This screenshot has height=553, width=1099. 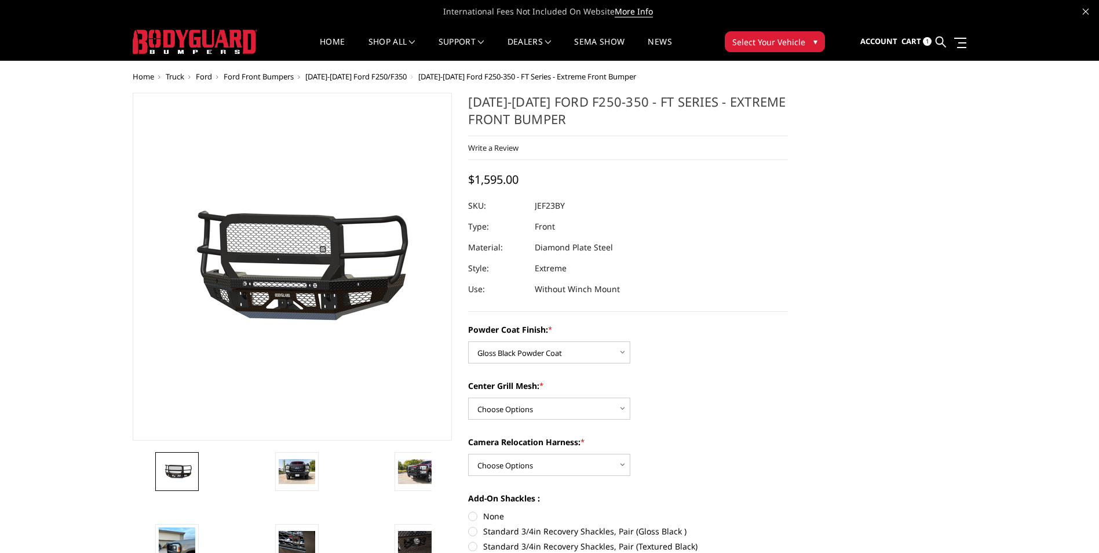 I want to click on span: Home, so click(x=143, y=76).